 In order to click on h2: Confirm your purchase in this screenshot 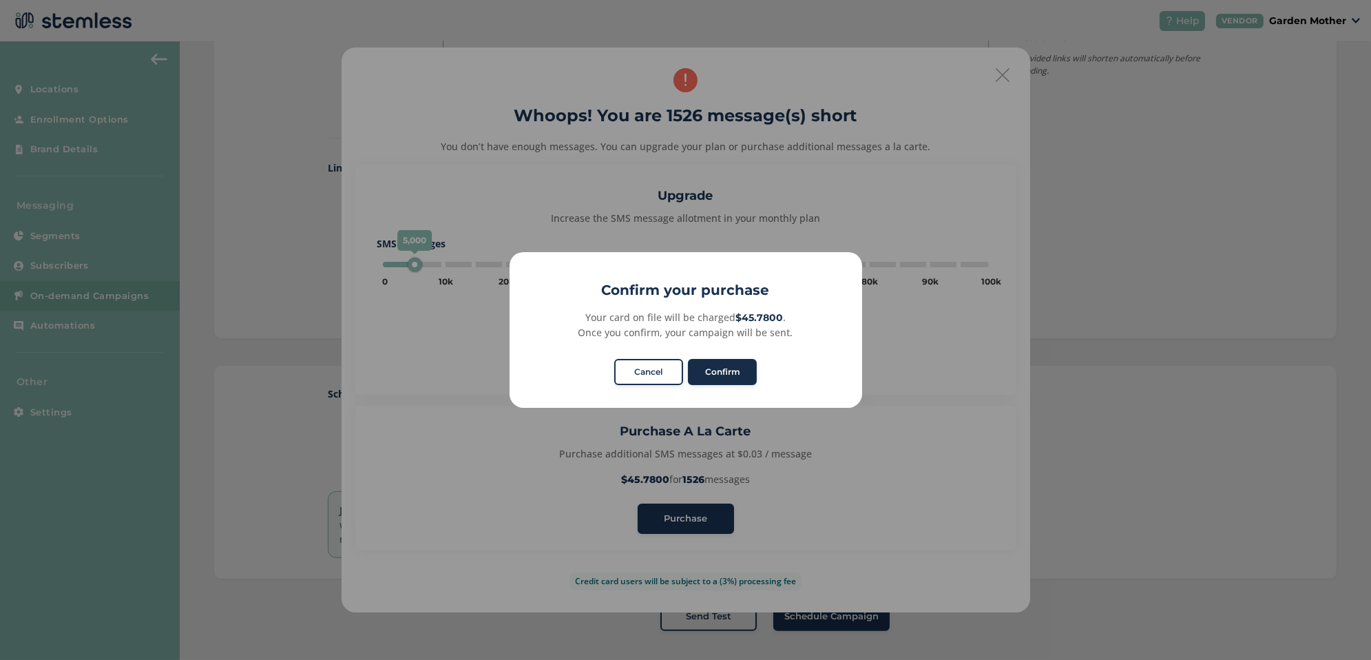, I will do `click(686, 290)`.